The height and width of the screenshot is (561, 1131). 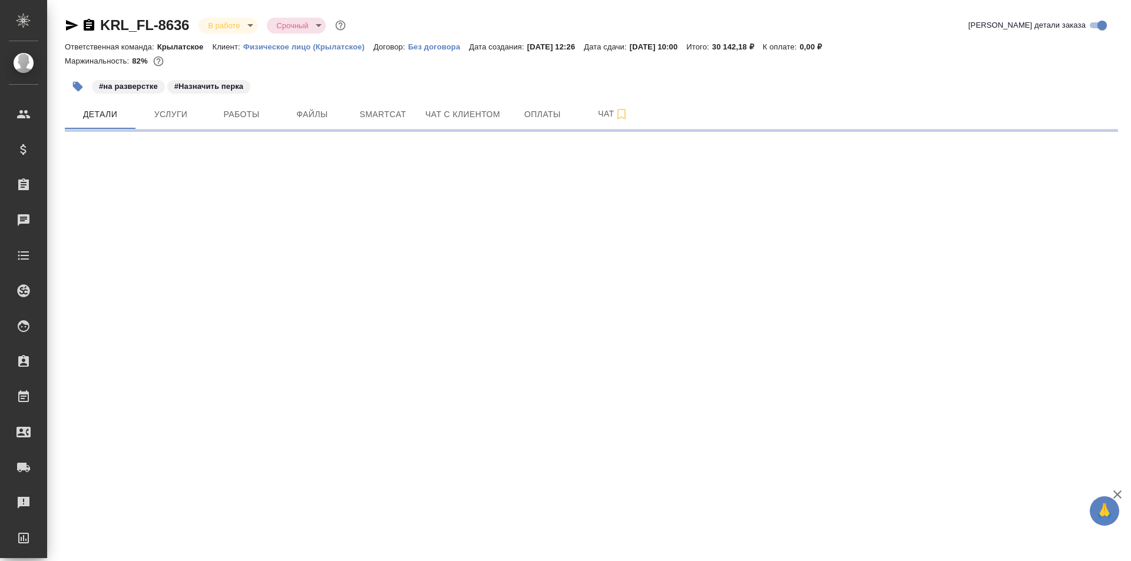 What do you see at coordinates (111, 47) in the screenshot?
I see `p: Ответственная команда:` at bounding box center [111, 47].